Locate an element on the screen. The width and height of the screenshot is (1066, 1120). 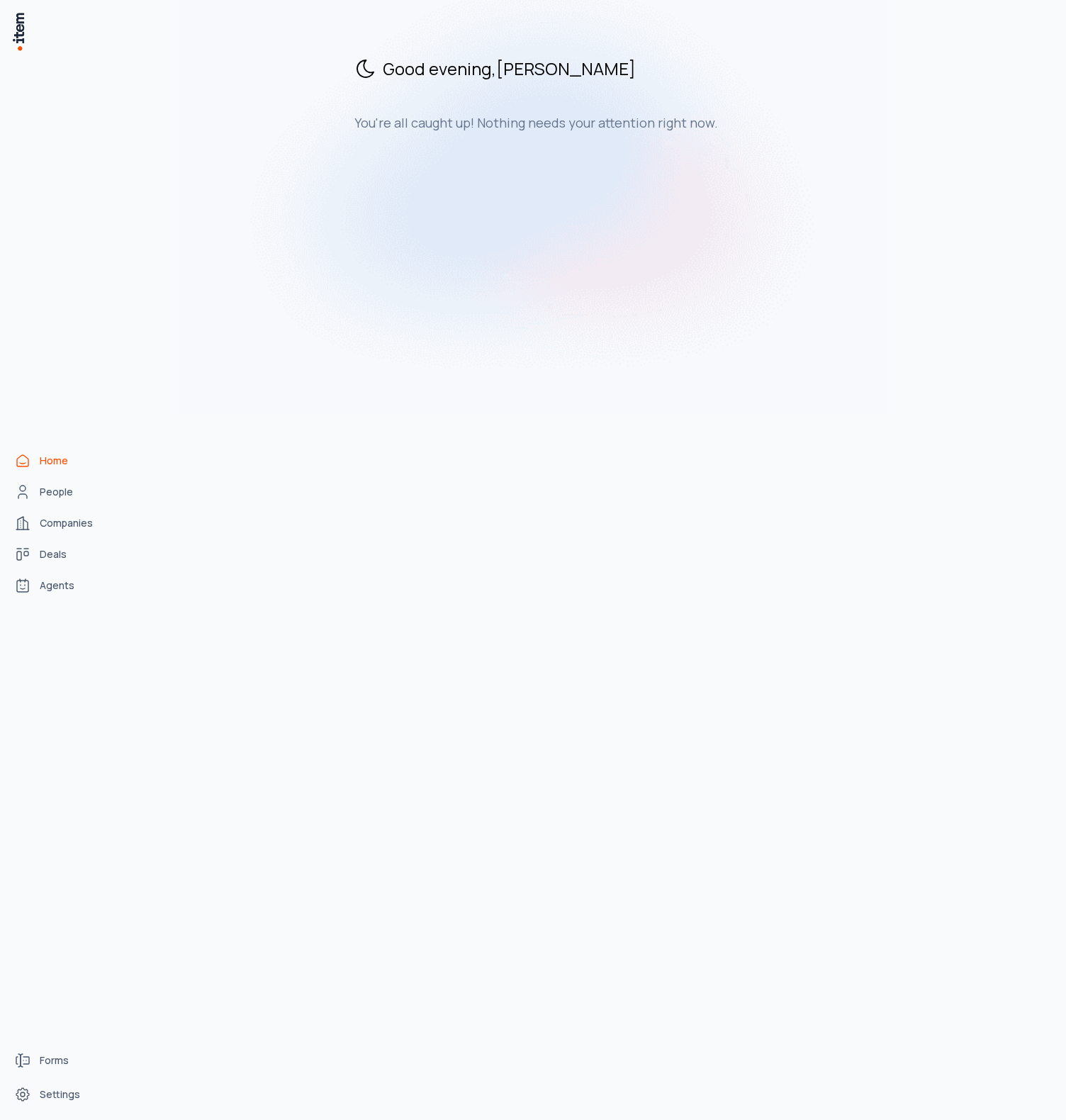
a: Agents is located at coordinates (62, 585).